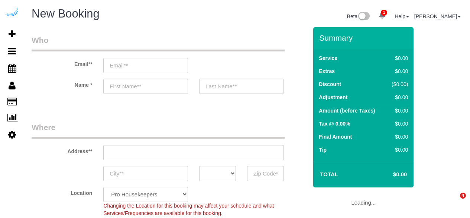  I want to click on input: Zip Code**, so click(265, 173).